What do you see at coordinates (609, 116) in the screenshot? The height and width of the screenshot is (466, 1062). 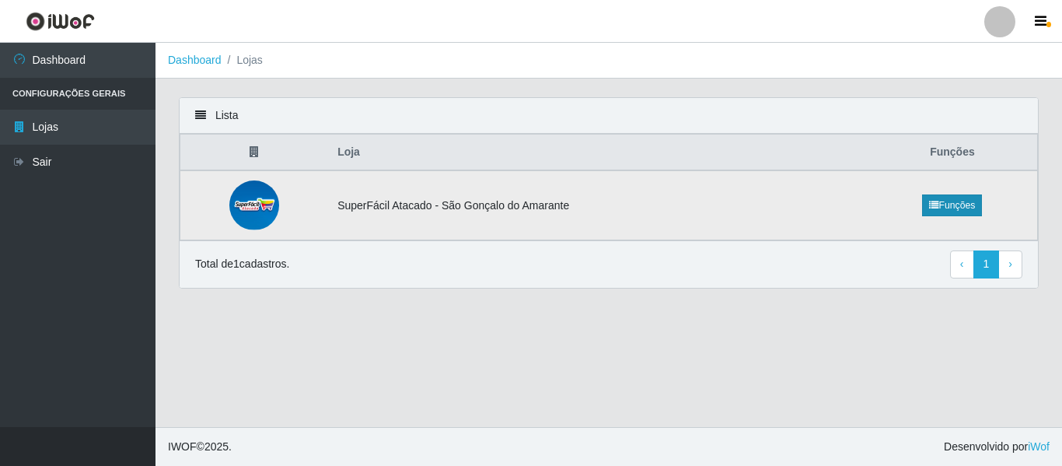 I see `div: Lista` at bounding box center [609, 116].